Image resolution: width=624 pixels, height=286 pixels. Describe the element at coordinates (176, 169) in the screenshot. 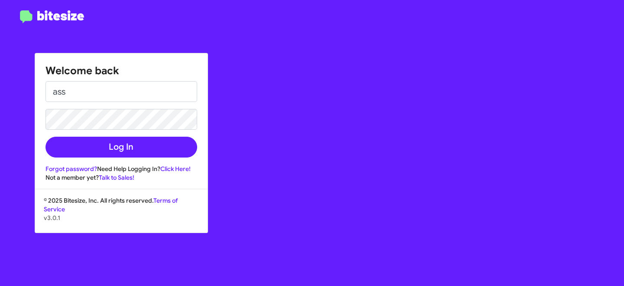

I see `a: Click Here!` at that location.